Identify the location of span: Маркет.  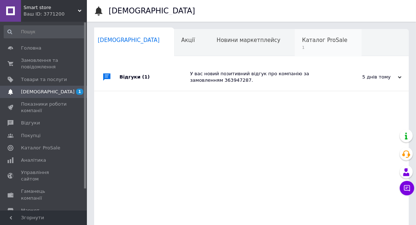
(30, 211).